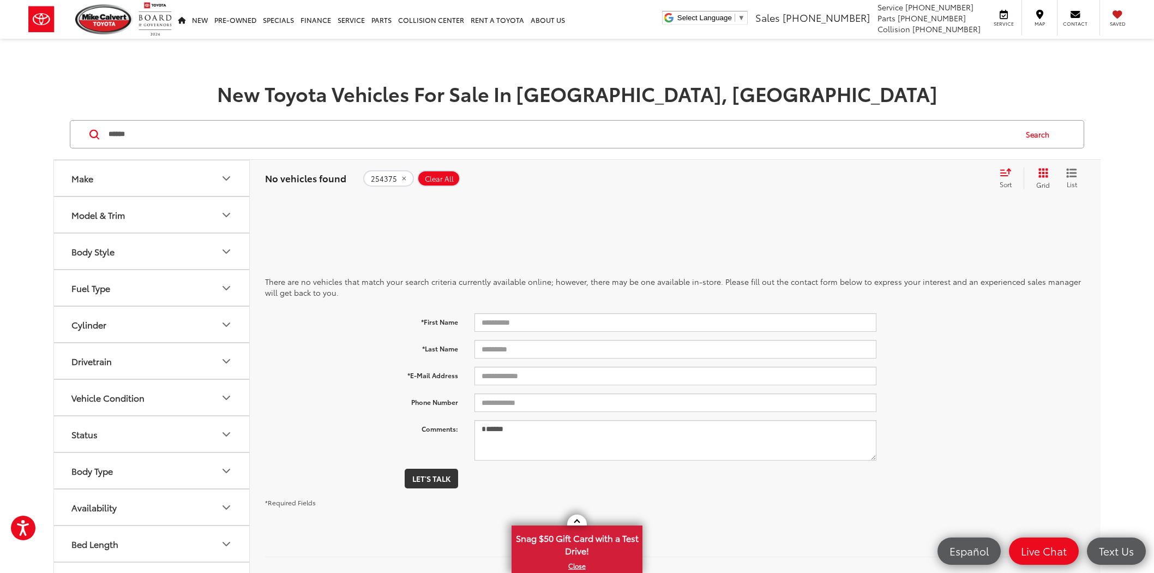 The width and height of the screenshot is (1154, 573). What do you see at coordinates (362, 400) in the screenshot?
I see `label: Phone Number` at bounding box center [362, 400].